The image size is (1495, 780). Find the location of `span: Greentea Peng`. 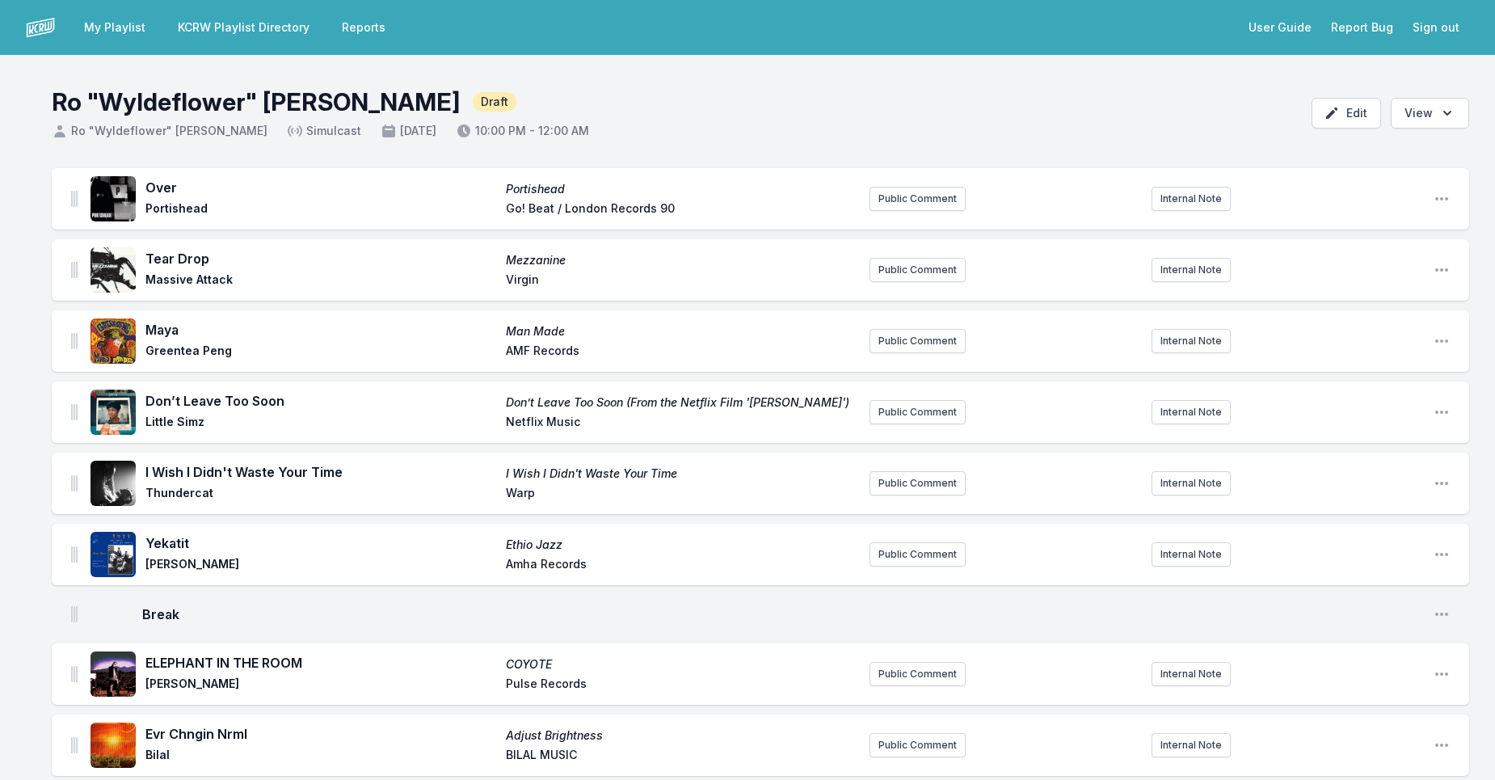

span: Greentea Peng is located at coordinates (321, 352).